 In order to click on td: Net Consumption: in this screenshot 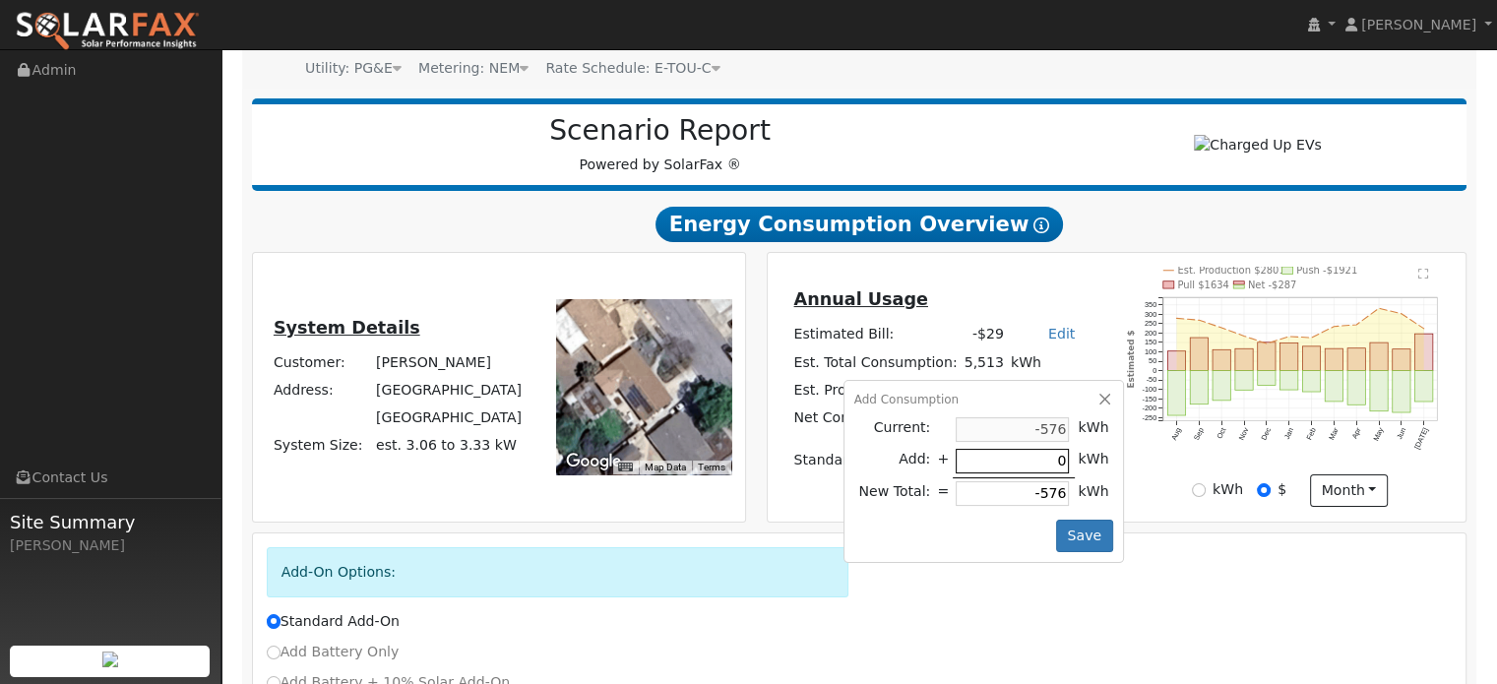, I will do `click(875, 418)`.